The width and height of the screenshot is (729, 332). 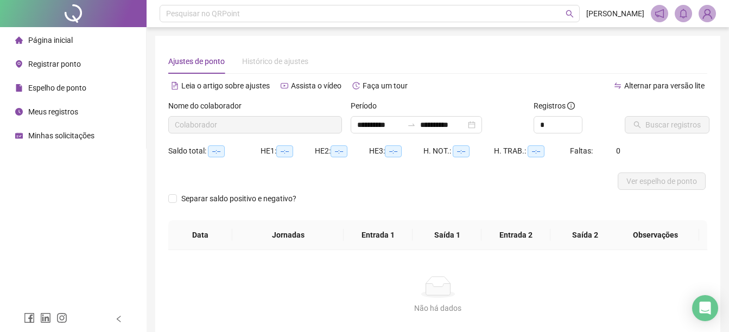 What do you see at coordinates (288, 151) in the screenshot?
I see `div: HE 1:` at bounding box center [288, 151].